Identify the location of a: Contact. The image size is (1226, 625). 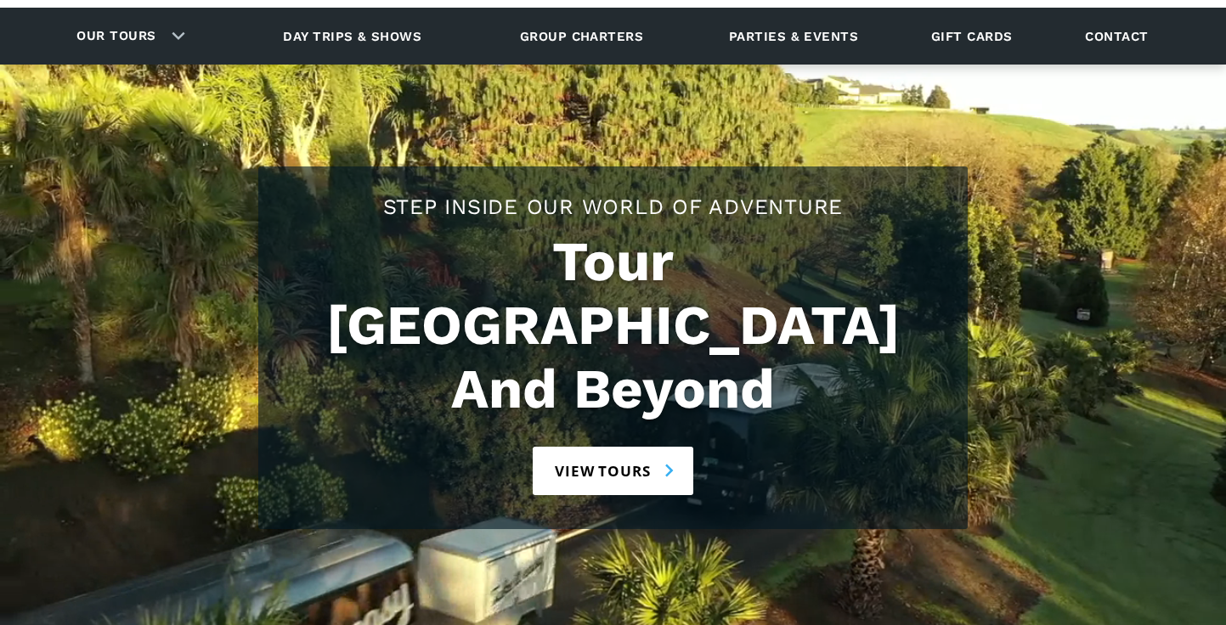
(1116, 36).